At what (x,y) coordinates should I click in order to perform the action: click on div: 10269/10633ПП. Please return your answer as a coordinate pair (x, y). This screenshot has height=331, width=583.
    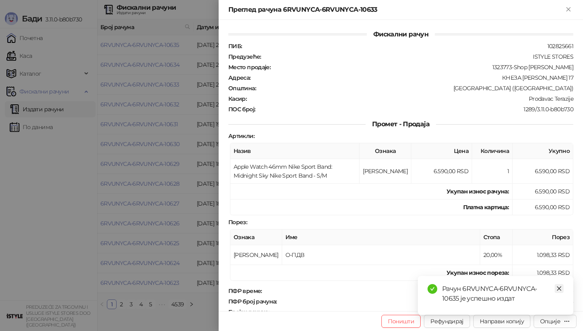
    Looking at the image, I should click on (422, 312).